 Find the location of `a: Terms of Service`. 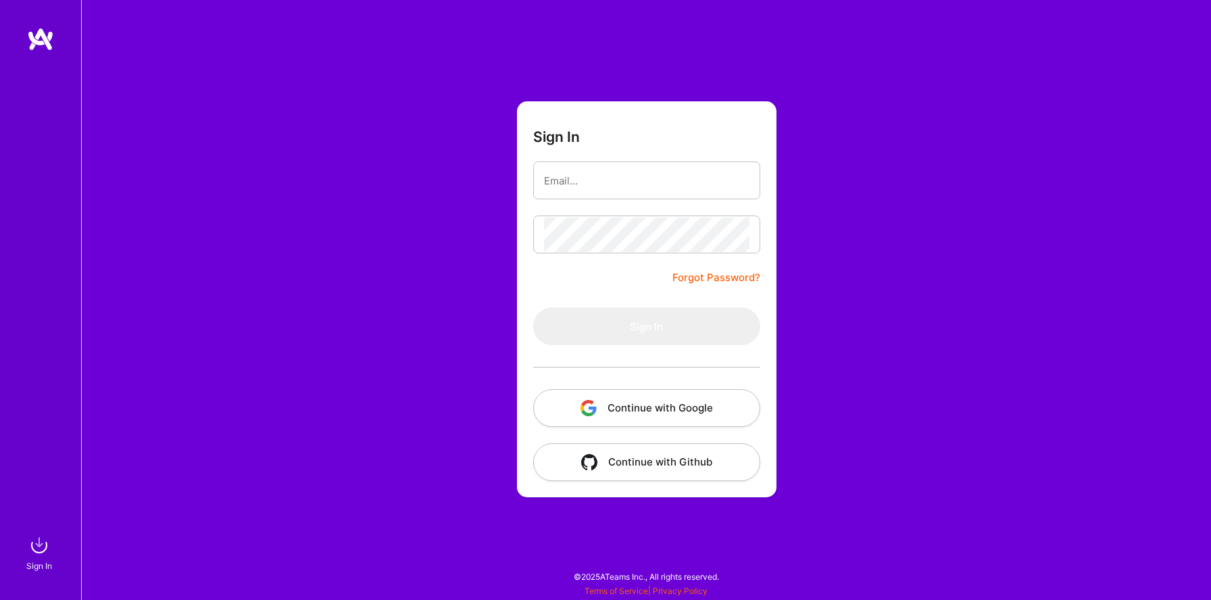

a: Terms of Service is located at coordinates (616, 591).